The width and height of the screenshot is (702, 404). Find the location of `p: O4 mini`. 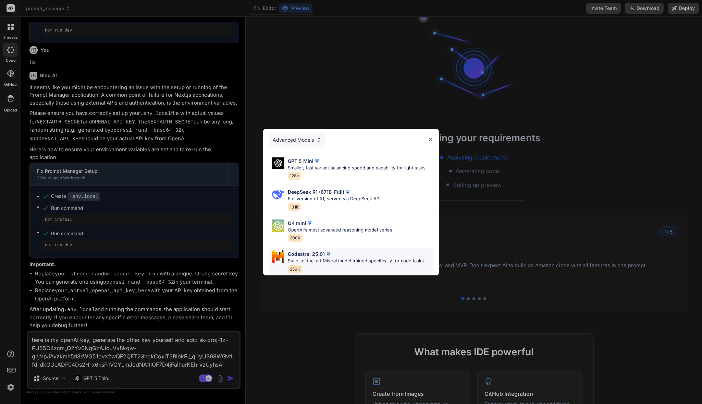

p: O4 mini is located at coordinates (297, 223).